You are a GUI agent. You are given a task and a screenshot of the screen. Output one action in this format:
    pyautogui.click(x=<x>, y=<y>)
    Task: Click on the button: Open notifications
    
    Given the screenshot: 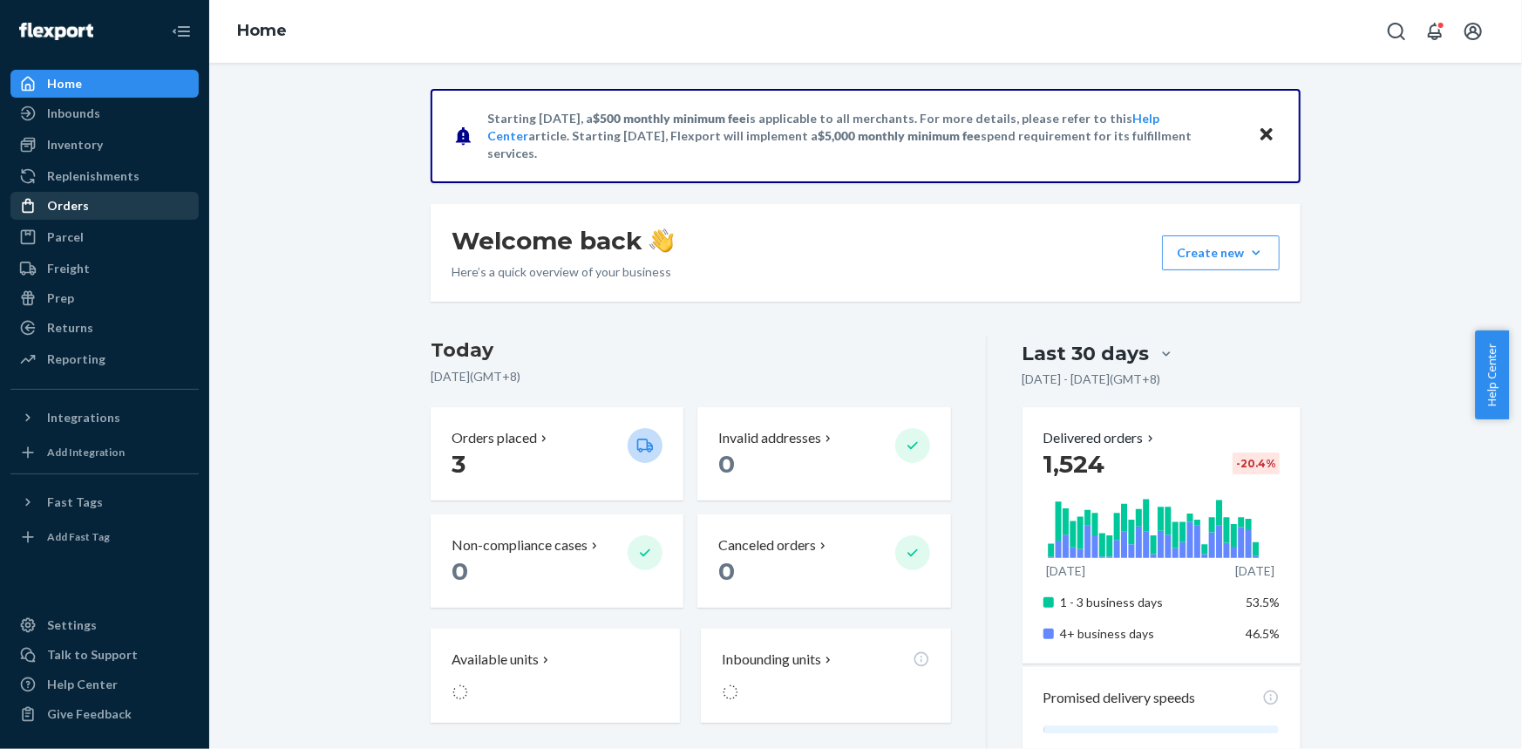 What is the action you would take?
    pyautogui.click(x=1434, y=31)
    